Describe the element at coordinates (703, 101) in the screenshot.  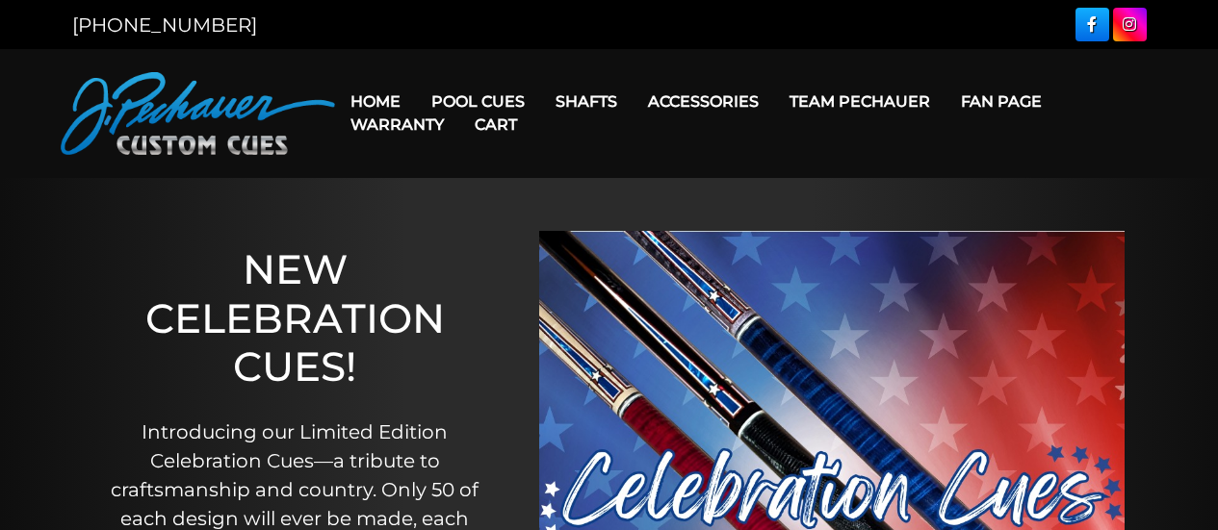
I see `a: Accessories` at that location.